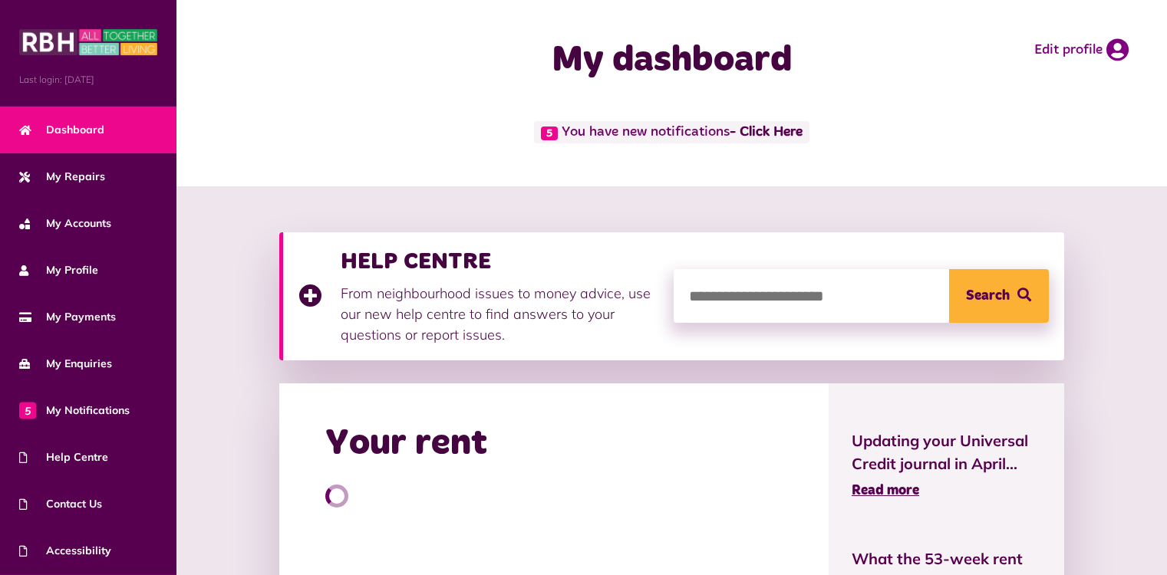 This screenshot has width=1167, height=575. I want to click on a: - Click Here, so click(766, 133).